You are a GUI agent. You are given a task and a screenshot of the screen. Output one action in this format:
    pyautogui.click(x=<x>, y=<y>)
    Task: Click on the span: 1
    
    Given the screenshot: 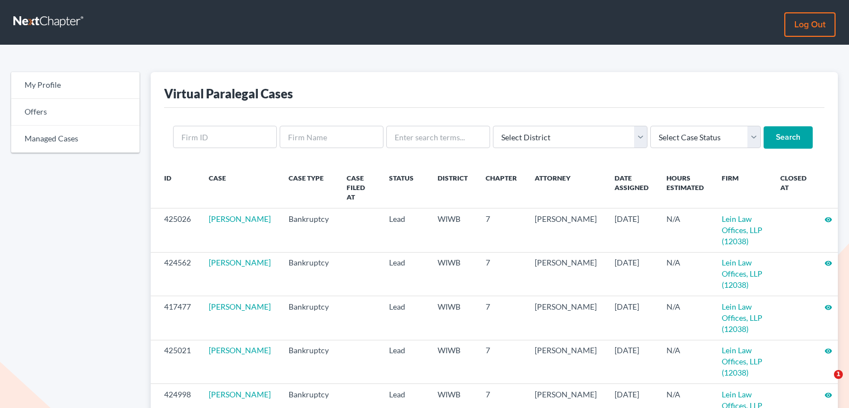 What is the action you would take?
    pyautogui.click(x=839, y=374)
    